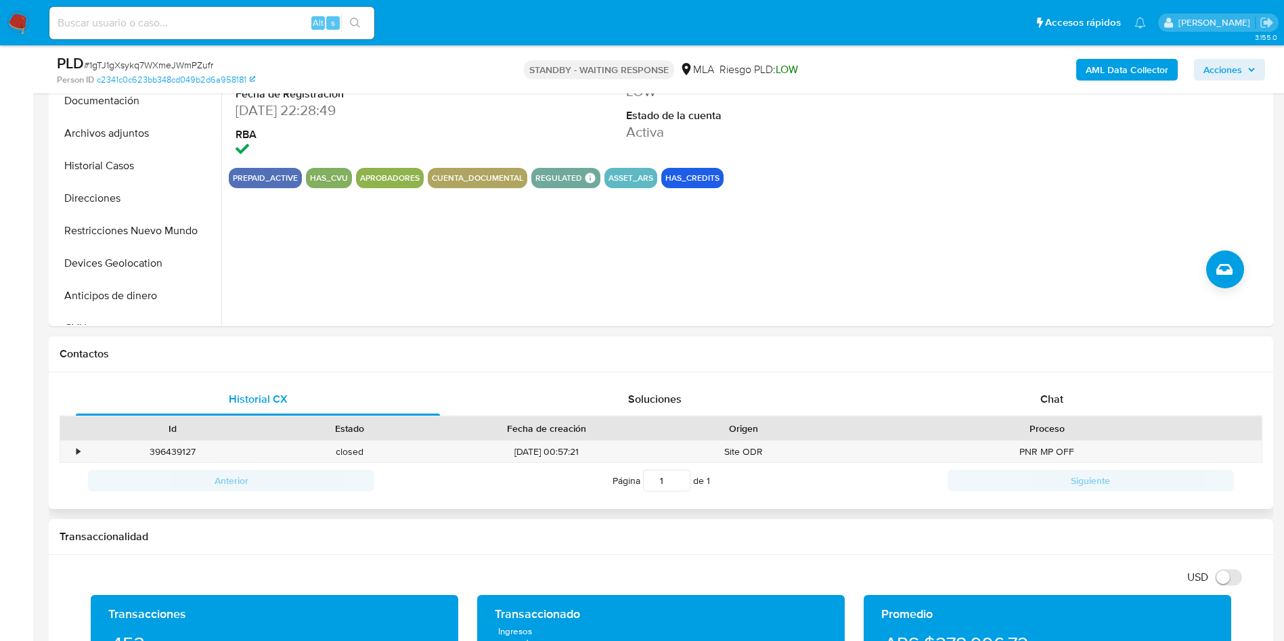 The height and width of the screenshot is (641, 1284). Describe the element at coordinates (759, 70) in the screenshot. I see `span: Riesgo PLD:` at that location.